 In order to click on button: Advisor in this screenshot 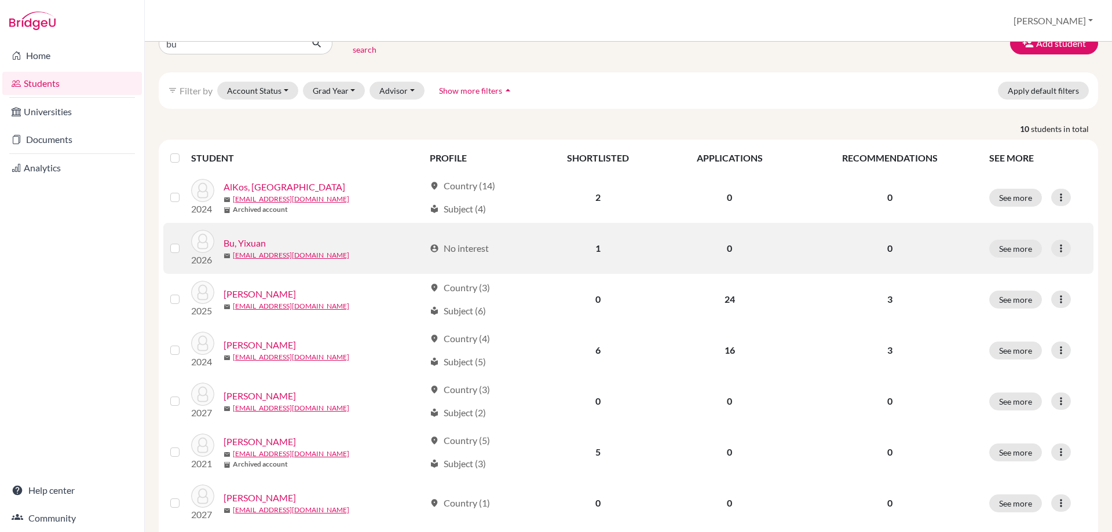, I will do `click(397, 90)`.